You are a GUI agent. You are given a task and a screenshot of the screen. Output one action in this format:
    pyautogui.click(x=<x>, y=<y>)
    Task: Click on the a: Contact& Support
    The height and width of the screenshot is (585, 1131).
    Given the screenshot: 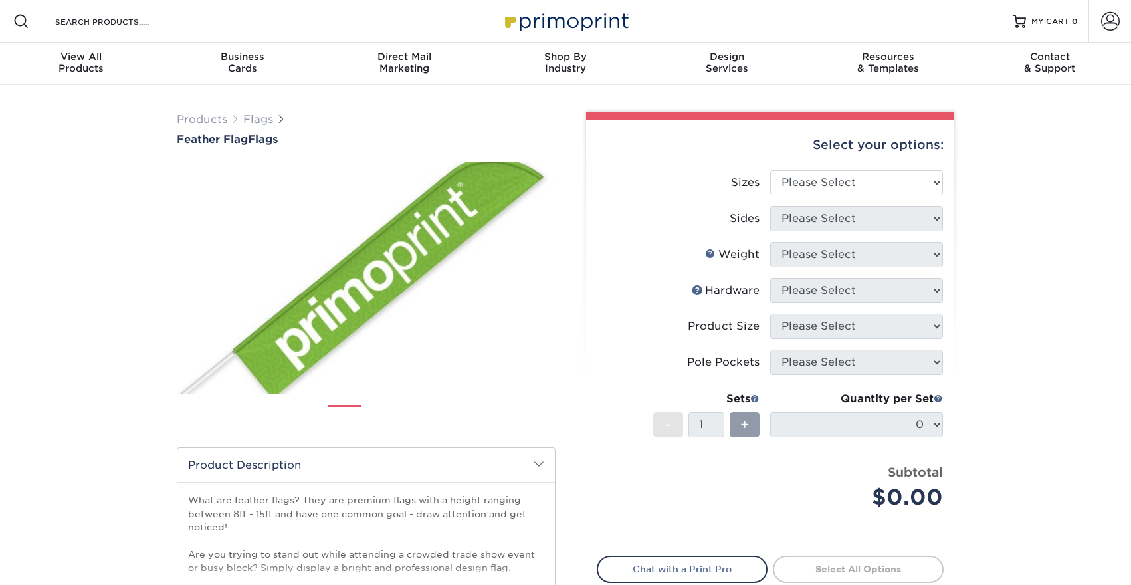 What is the action you would take?
    pyautogui.click(x=1049, y=64)
    